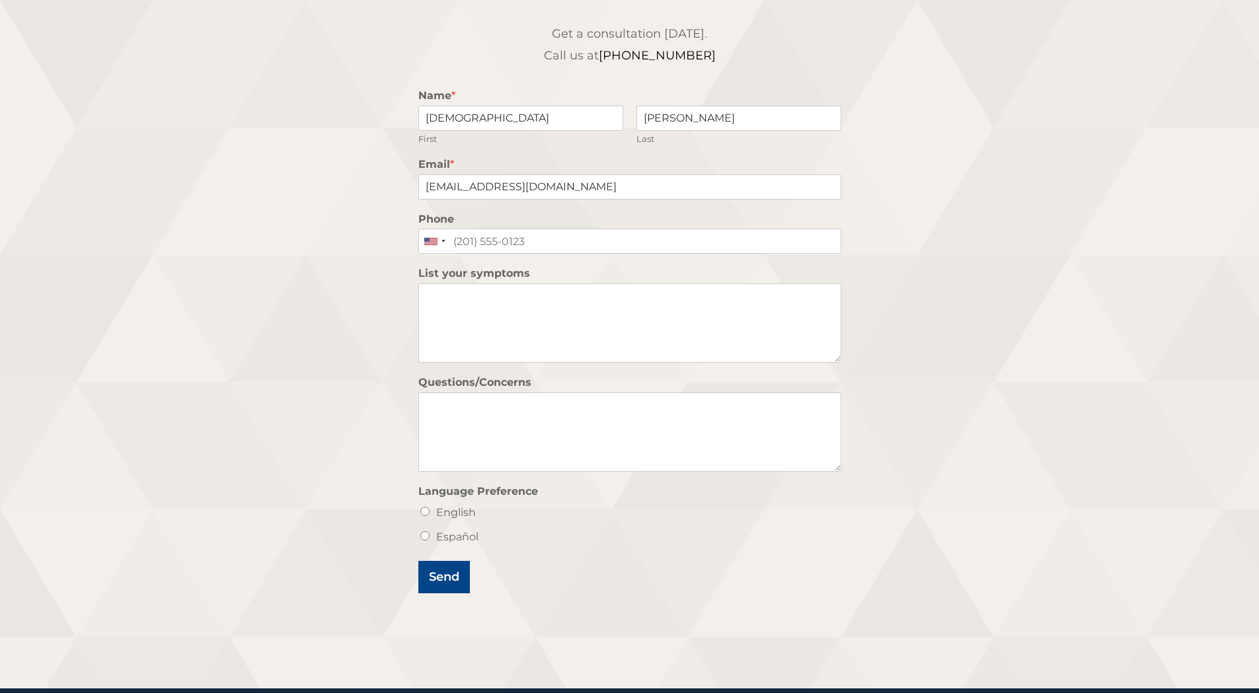 The width and height of the screenshot is (1259, 693). I want to click on label: Email, so click(630, 165).